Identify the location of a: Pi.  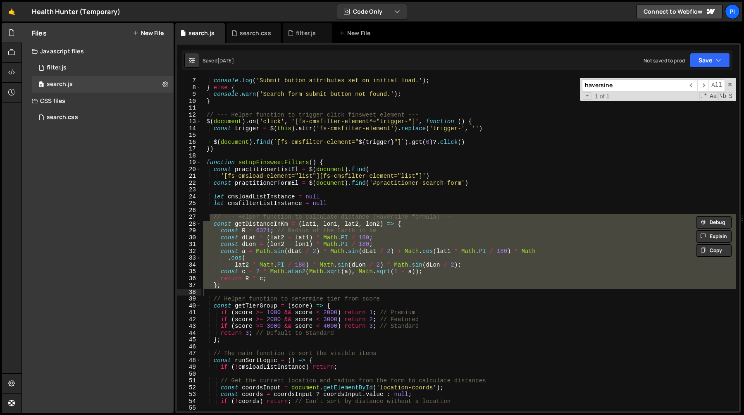
(732, 12).